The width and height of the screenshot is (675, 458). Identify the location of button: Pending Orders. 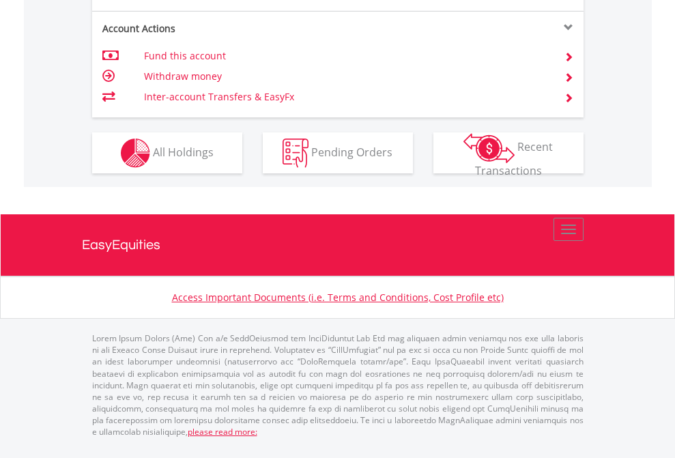
(338, 153).